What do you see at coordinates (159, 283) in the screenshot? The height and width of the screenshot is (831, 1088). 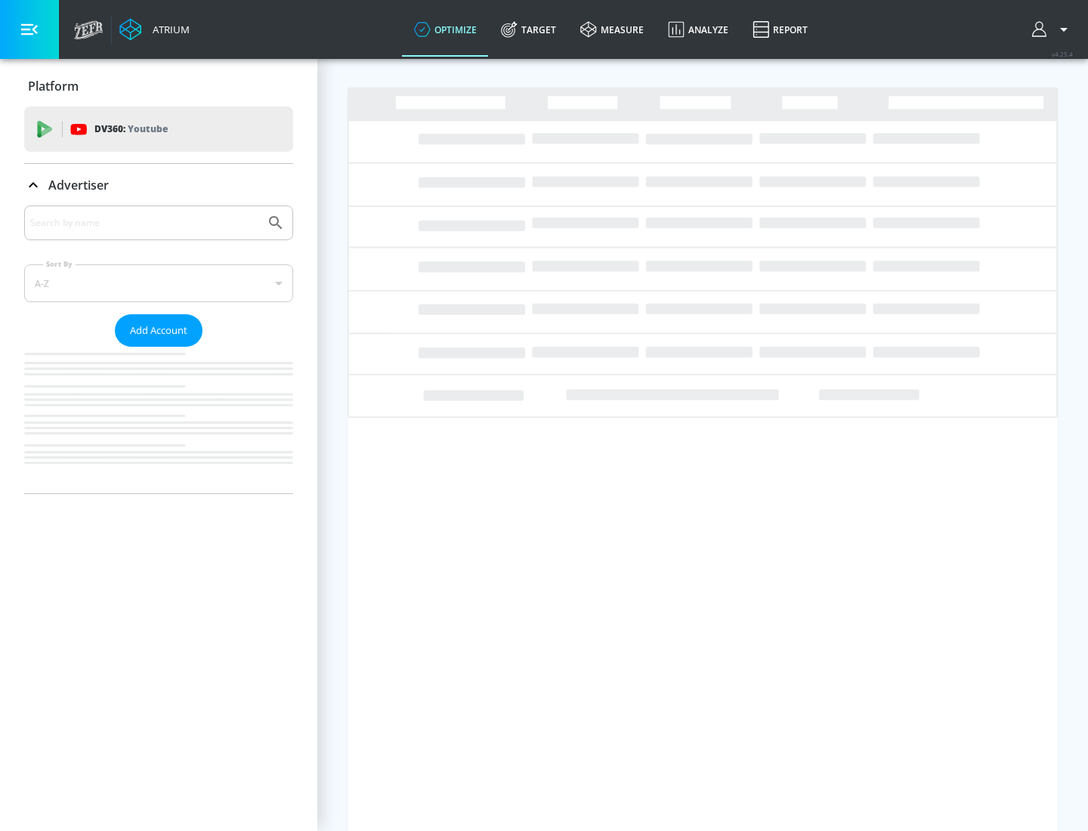 I see `div: A-Z` at bounding box center [159, 283].